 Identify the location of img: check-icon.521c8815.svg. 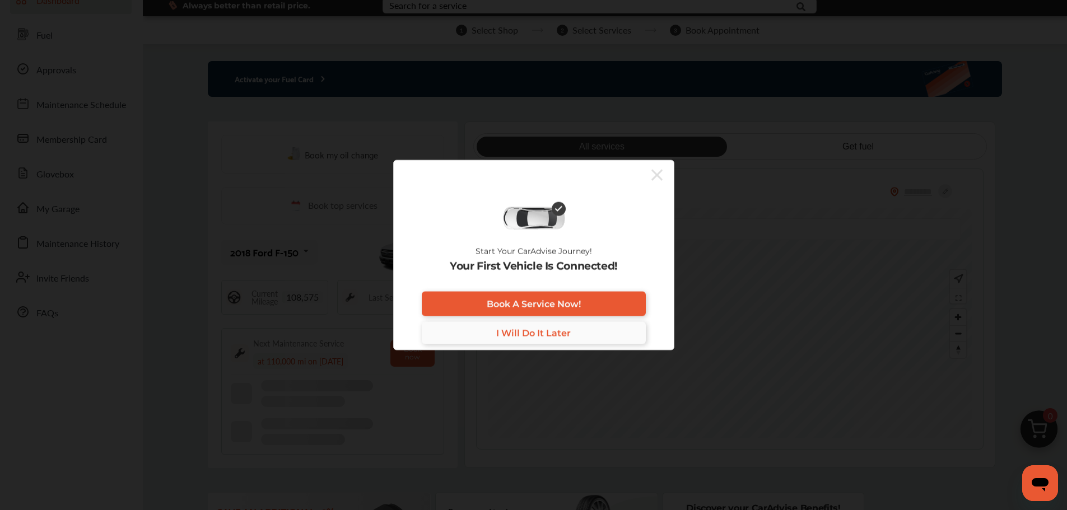
(559, 209).